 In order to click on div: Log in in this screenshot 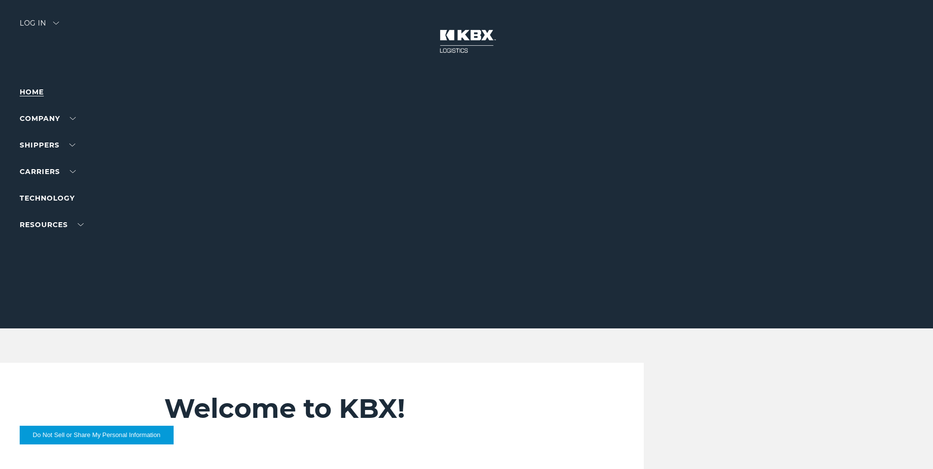, I will do `click(39, 27)`.